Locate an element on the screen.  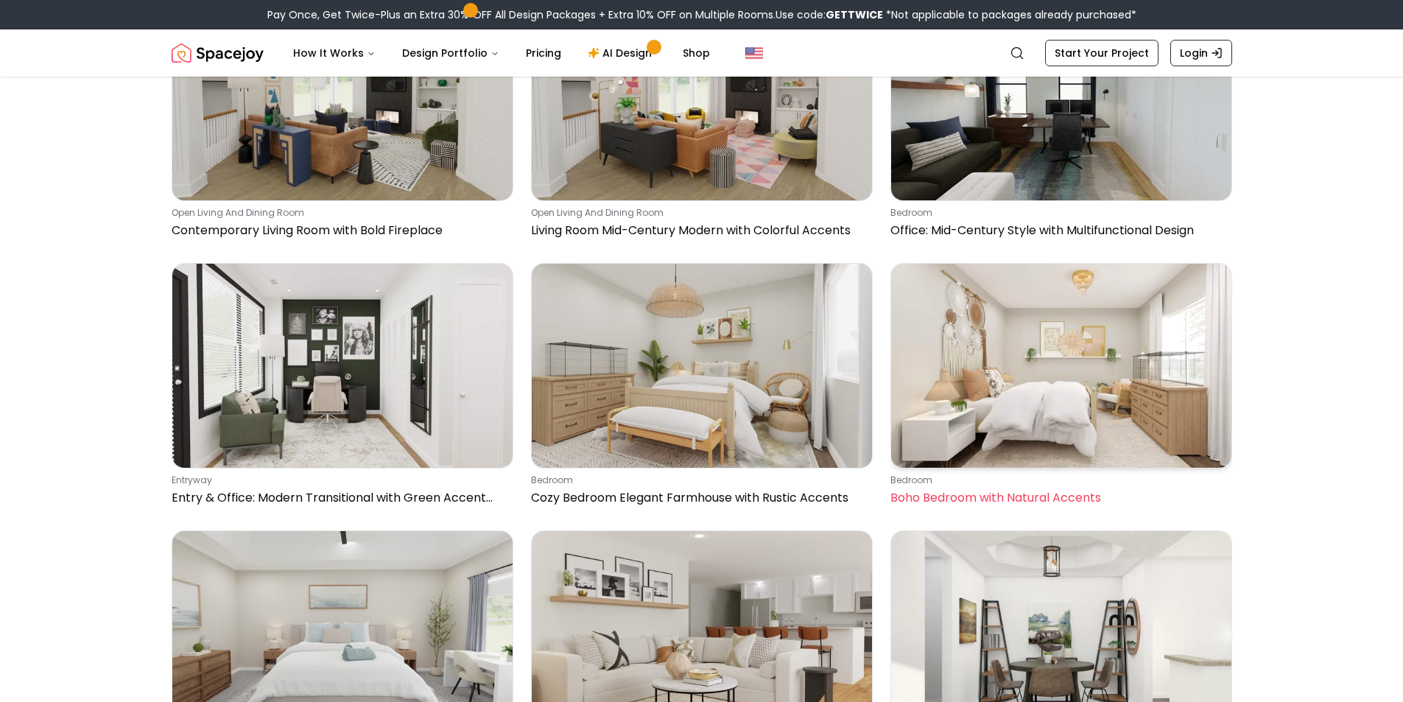
p: entryway is located at coordinates (339, 480).